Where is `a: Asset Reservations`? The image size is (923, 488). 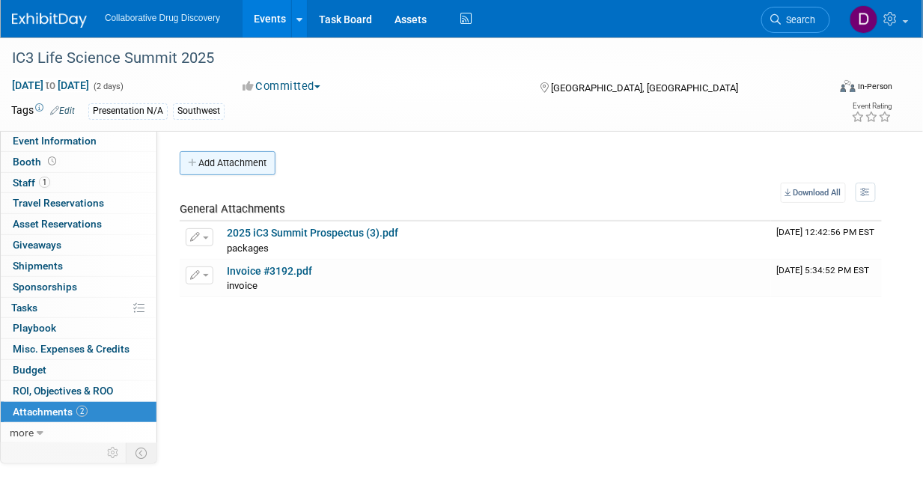 a: Asset Reservations is located at coordinates (79, 224).